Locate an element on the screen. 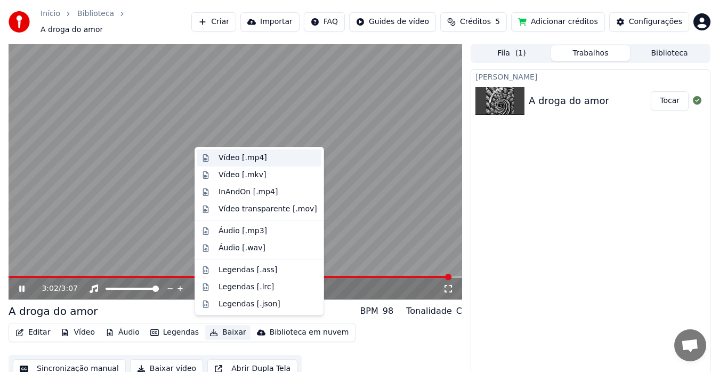 This screenshot has height=372, width=719. span: A droga do amor is located at coordinates (71, 30).